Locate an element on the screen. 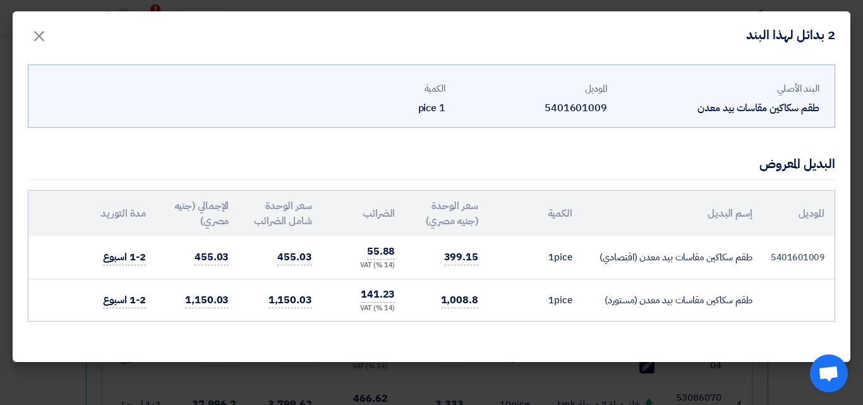  td: 5401601009 is located at coordinates (799, 257).